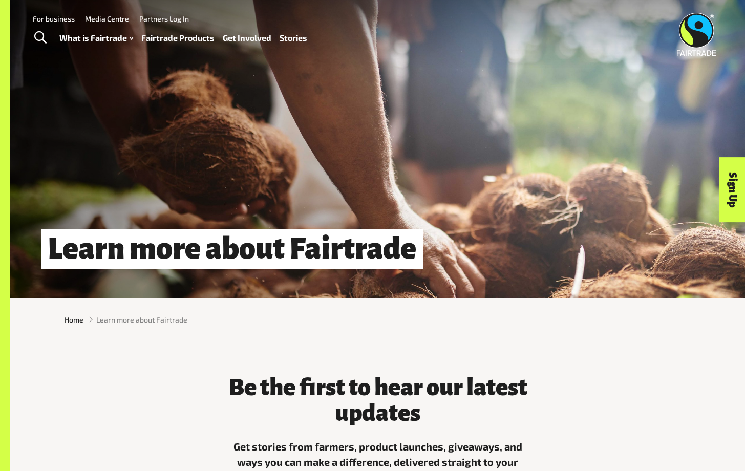 The image size is (745, 471). What do you see at coordinates (696, 34) in the screenshot?
I see `img: Fairtrade Australia New Zealand logo` at bounding box center [696, 34].